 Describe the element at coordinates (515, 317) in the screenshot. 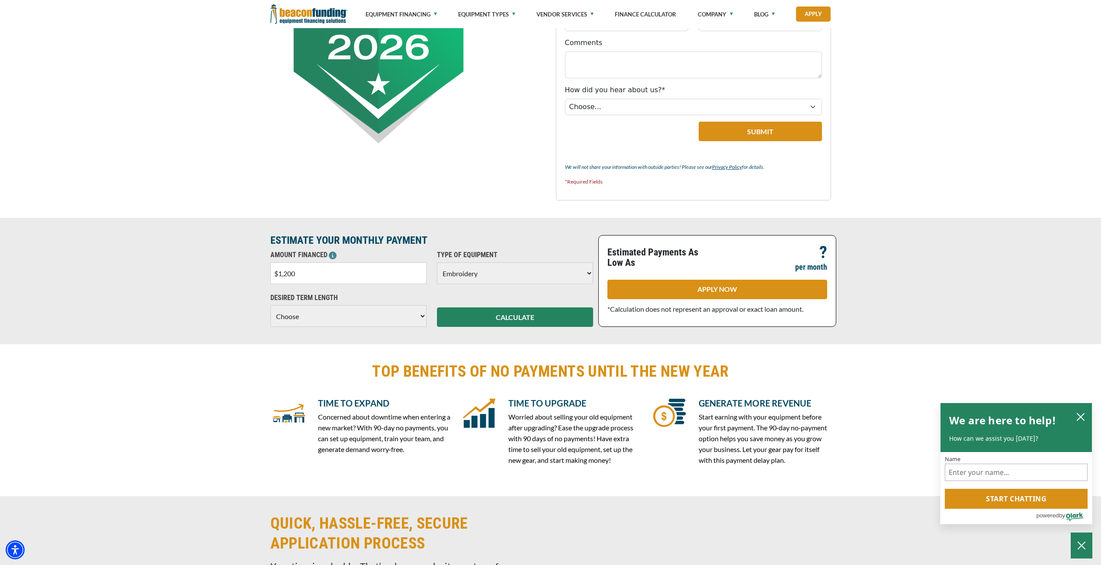

I see `button: CALCULATE` at that location.